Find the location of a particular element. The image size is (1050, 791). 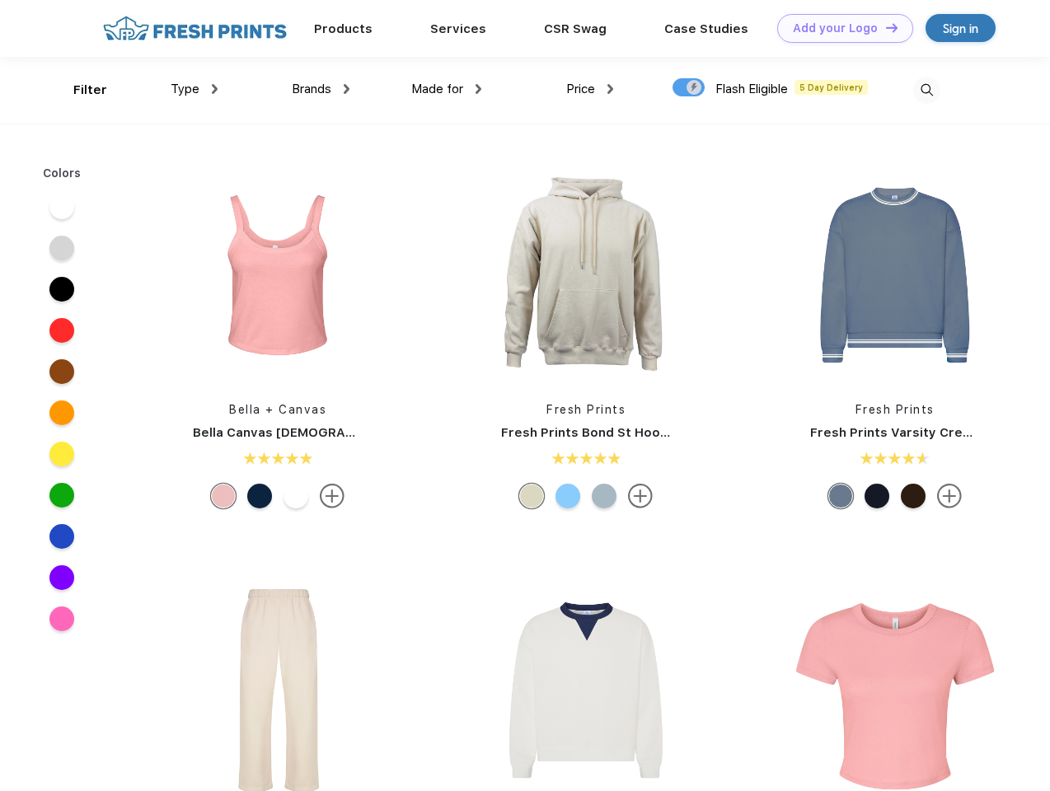

div: Beige is located at coordinates (532, 496).